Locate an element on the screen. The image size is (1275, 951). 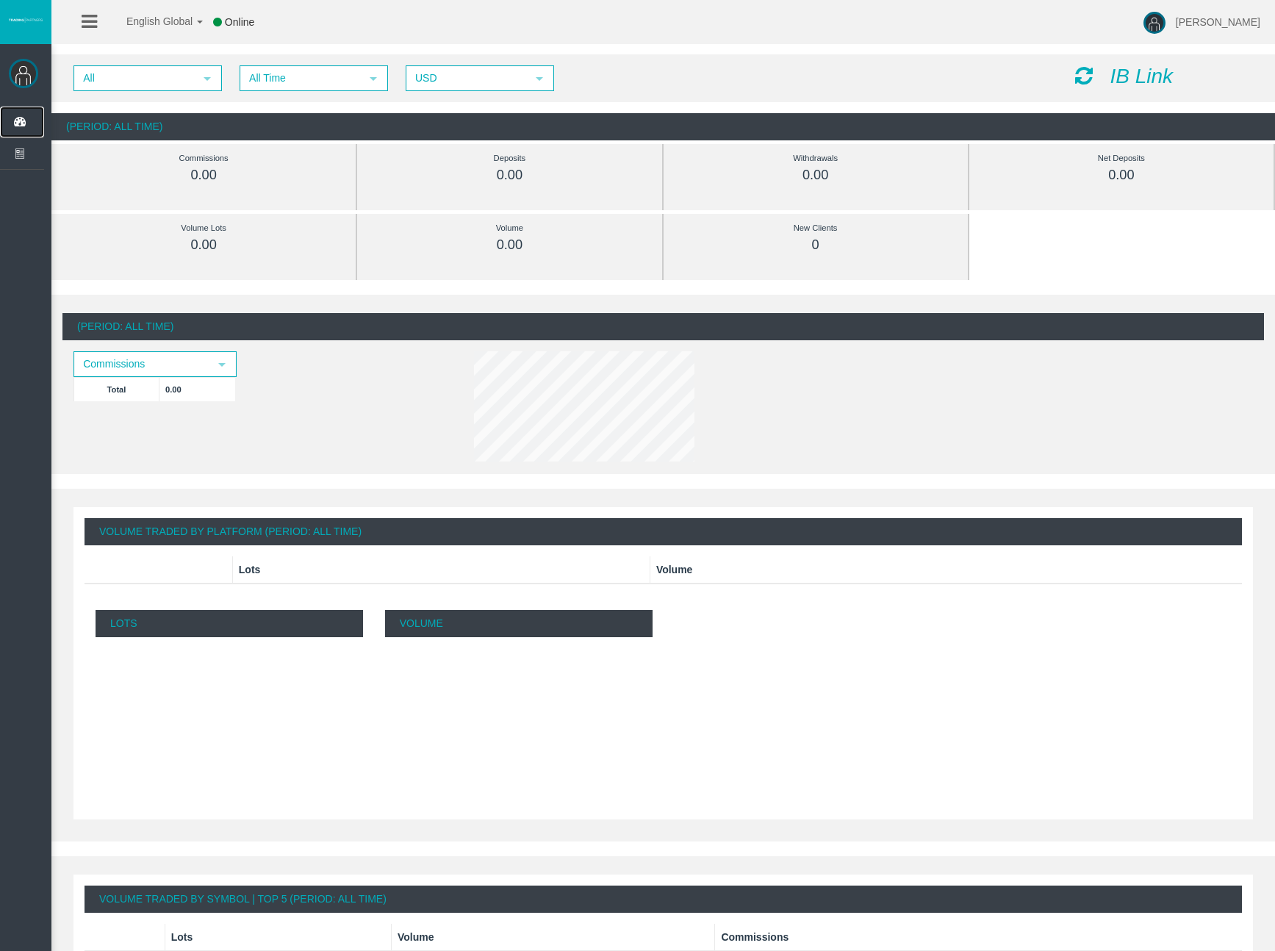
div: Deposits is located at coordinates (509, 158).